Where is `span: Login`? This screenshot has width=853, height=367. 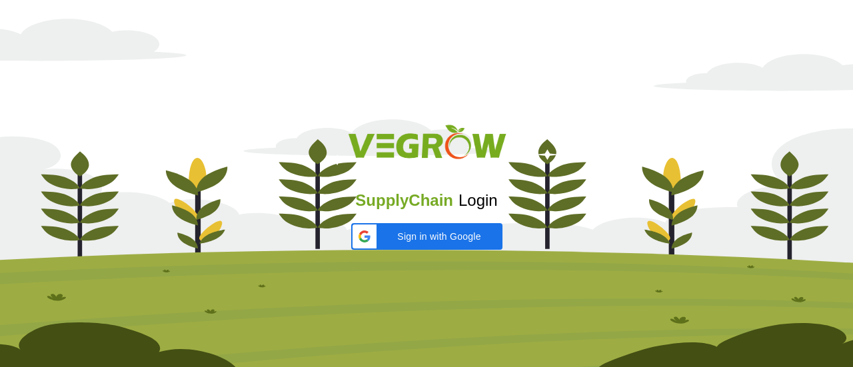
span: Login is located at coordinates (478, 200).